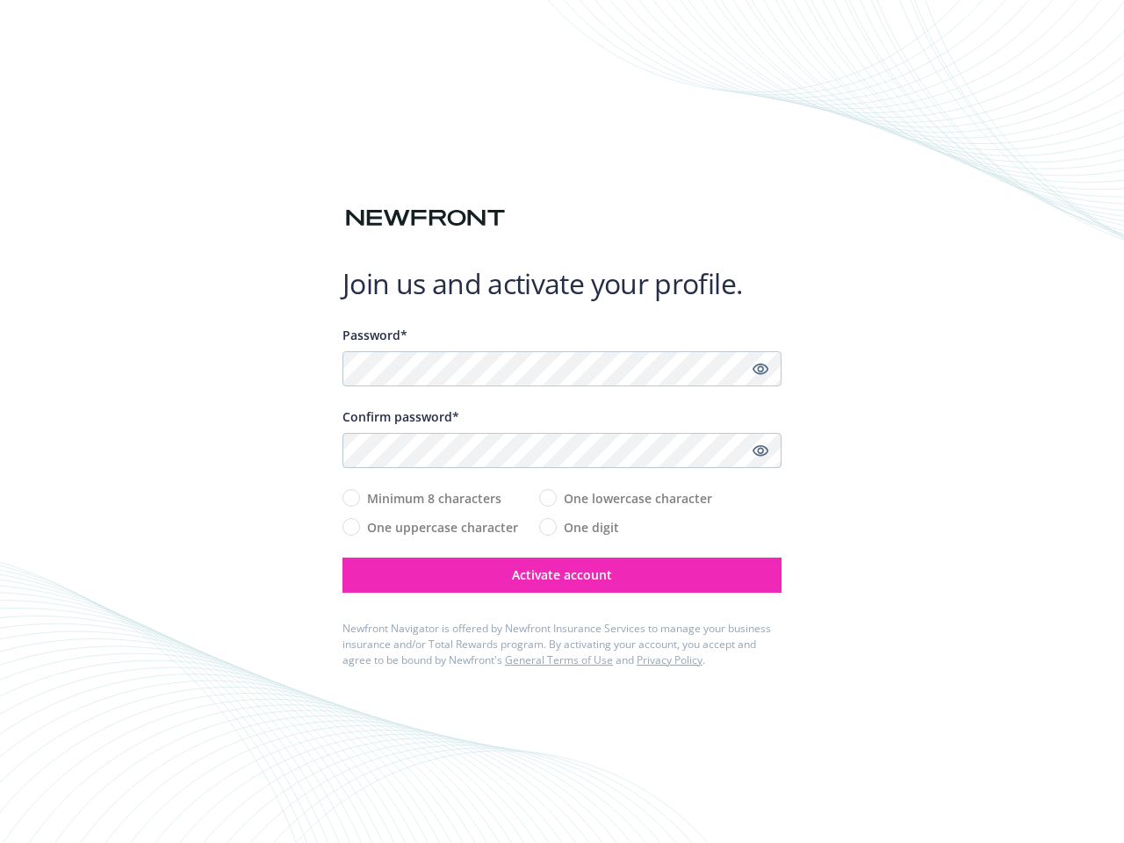 The height and width of the screenshot is (843, 1124). Describe the element at coordinates (669, 659) in the screenshot. I see `a: Privacy Policy` at that location.